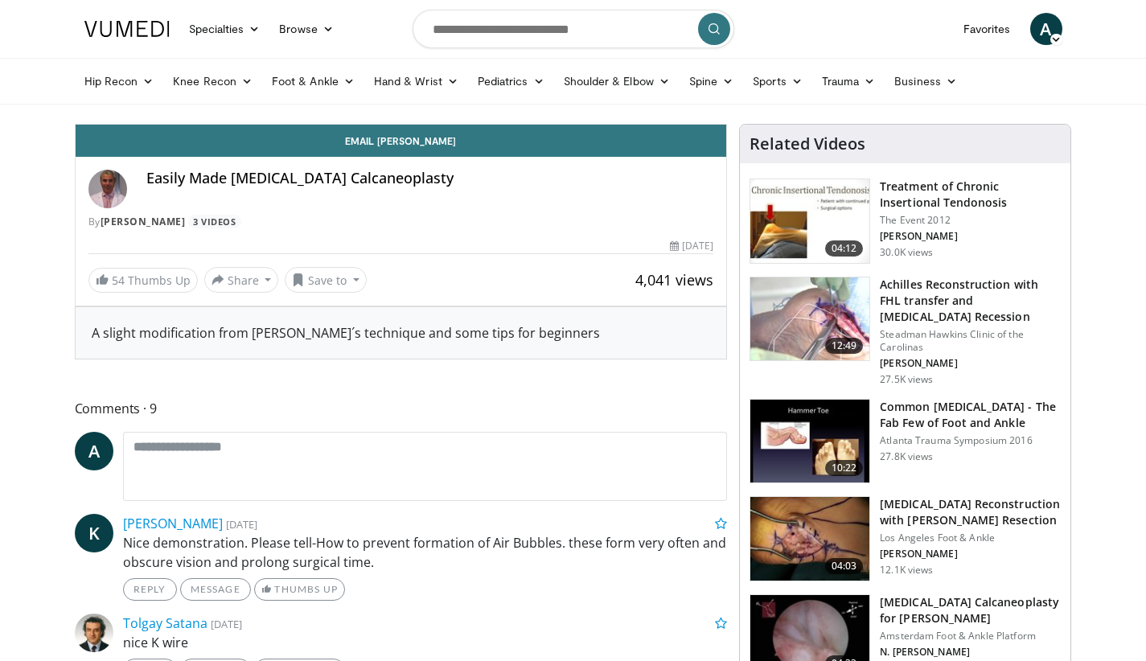 Image resolution: width=1146 pixels, height=661 pixels. I want to click on a: Reply, so click(150, 590).